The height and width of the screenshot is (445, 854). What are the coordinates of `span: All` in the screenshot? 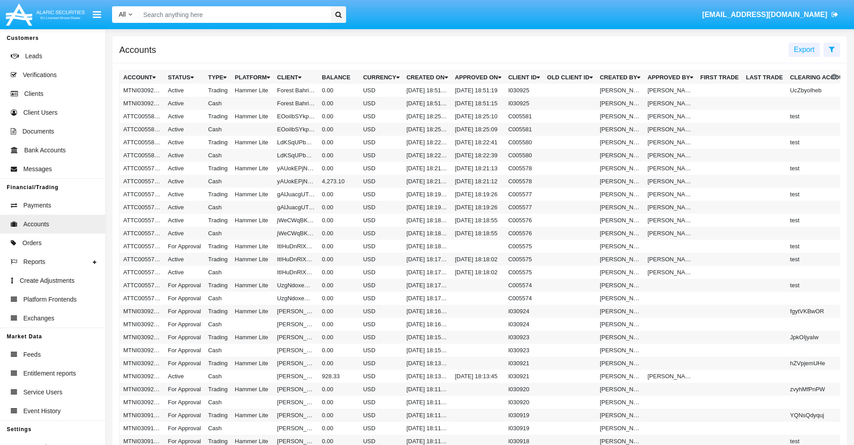 It's located at (122, 14).